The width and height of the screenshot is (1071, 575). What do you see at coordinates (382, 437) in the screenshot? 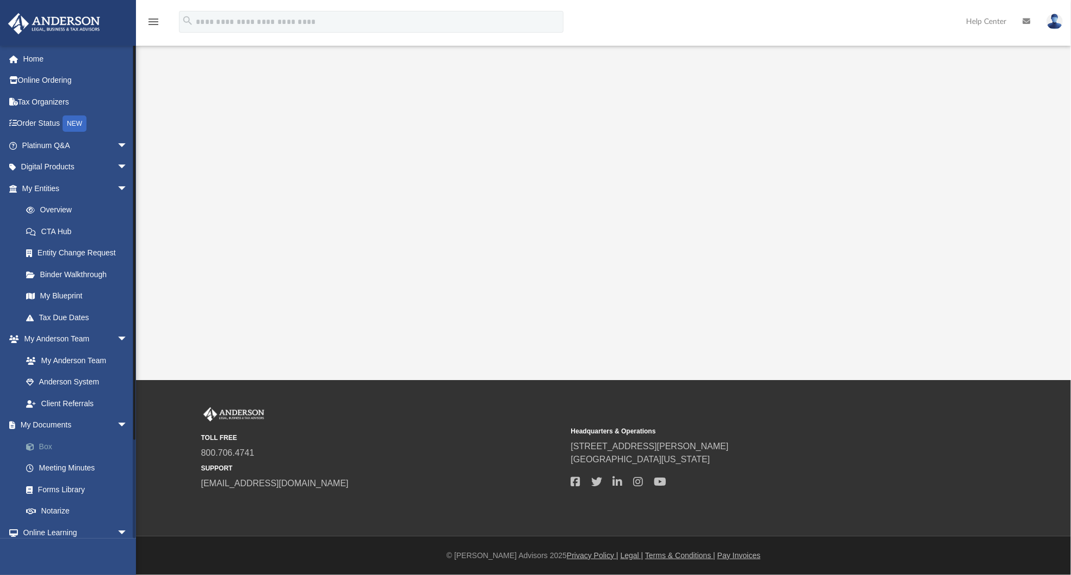
I see `small: TOLL FREE` at bounding box center [382, 437].